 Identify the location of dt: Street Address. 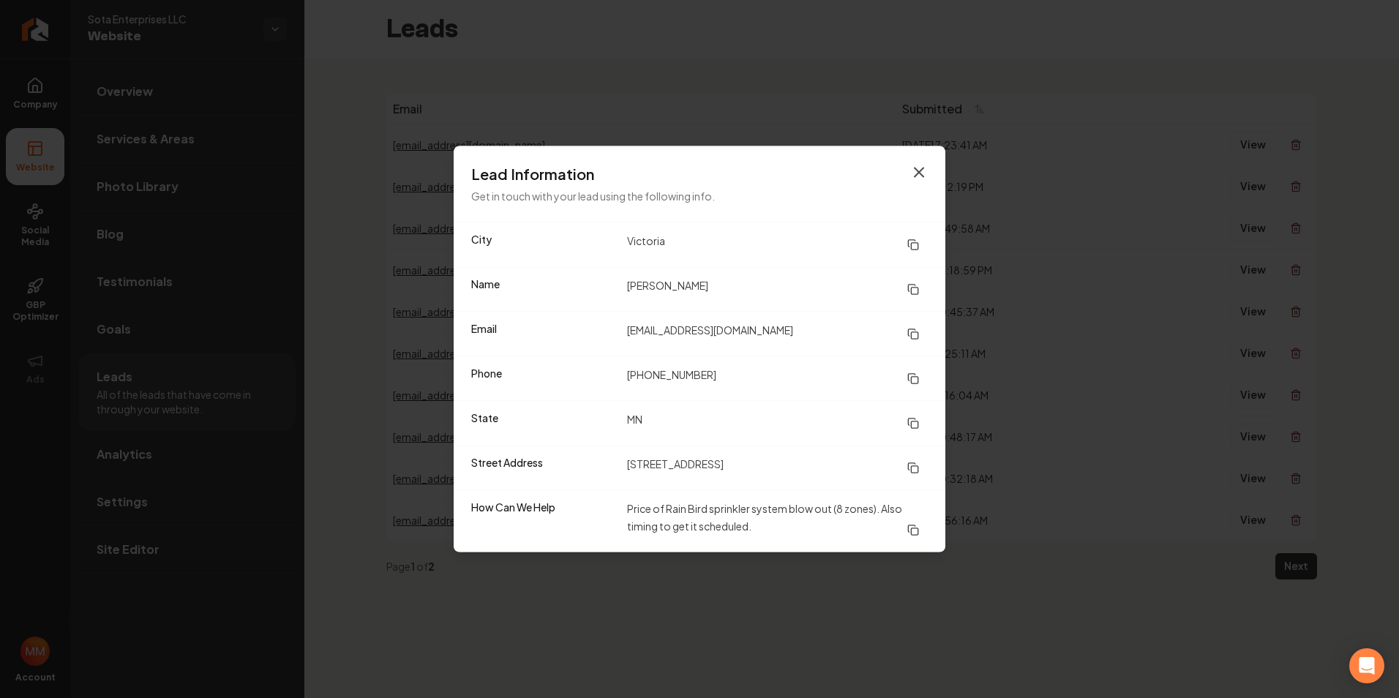
(543, 468).